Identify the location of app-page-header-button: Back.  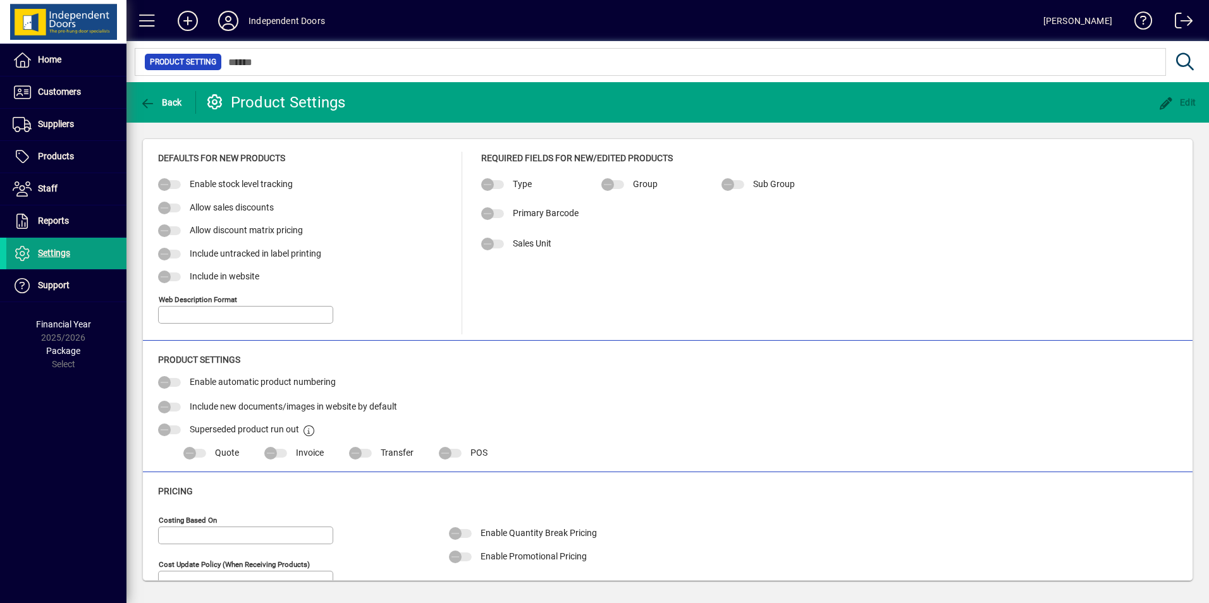
(161, 102).